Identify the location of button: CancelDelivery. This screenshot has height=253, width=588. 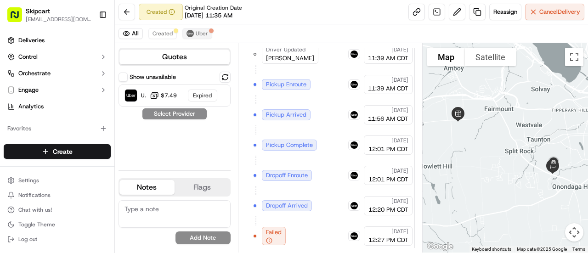
(555, 12).